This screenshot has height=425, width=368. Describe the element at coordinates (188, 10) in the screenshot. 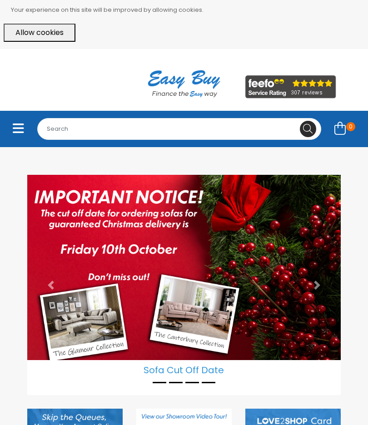

I see `p: Your experience on this site will be improved by allowing cookies.` at that location.